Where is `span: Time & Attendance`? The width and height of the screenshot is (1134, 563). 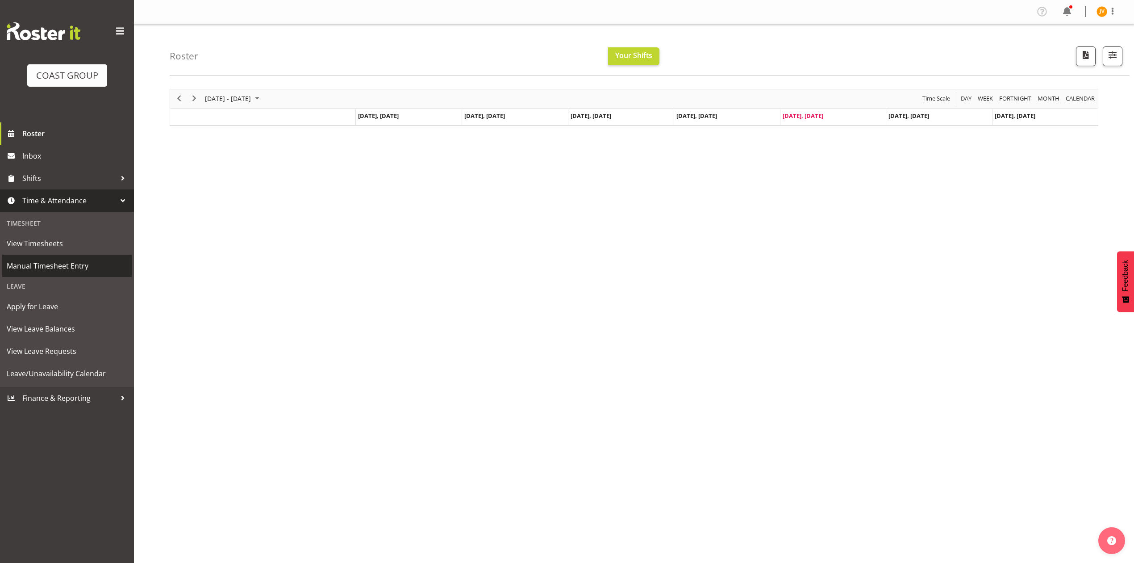 span: Time & Attendance is located at coordinates (69, 200).